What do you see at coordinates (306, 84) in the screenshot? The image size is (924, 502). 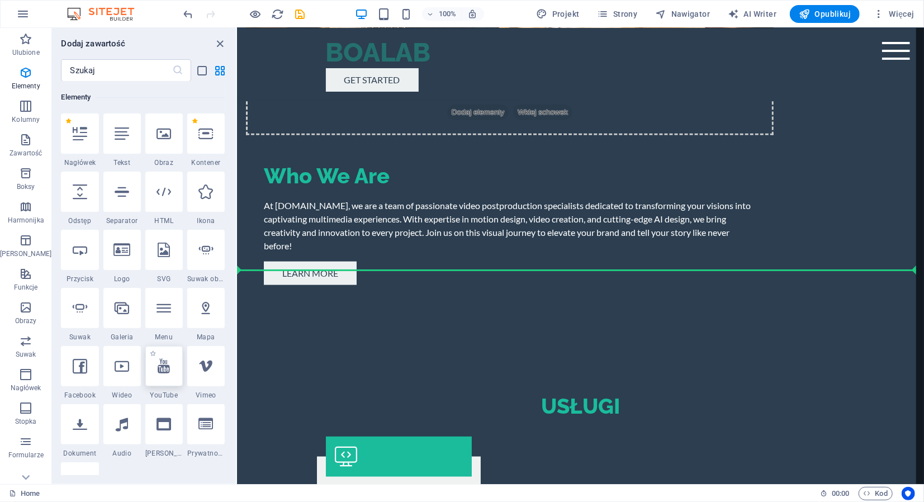 I see `span: Wklej schowek` at bounding box center [306, 84].